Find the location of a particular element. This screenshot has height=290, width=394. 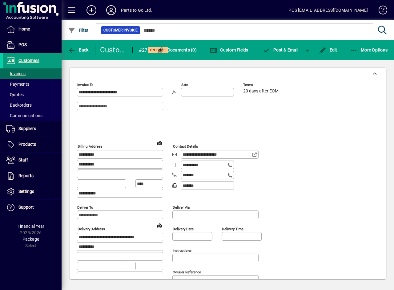

span: Invoices is located at coordinates (16, 74).